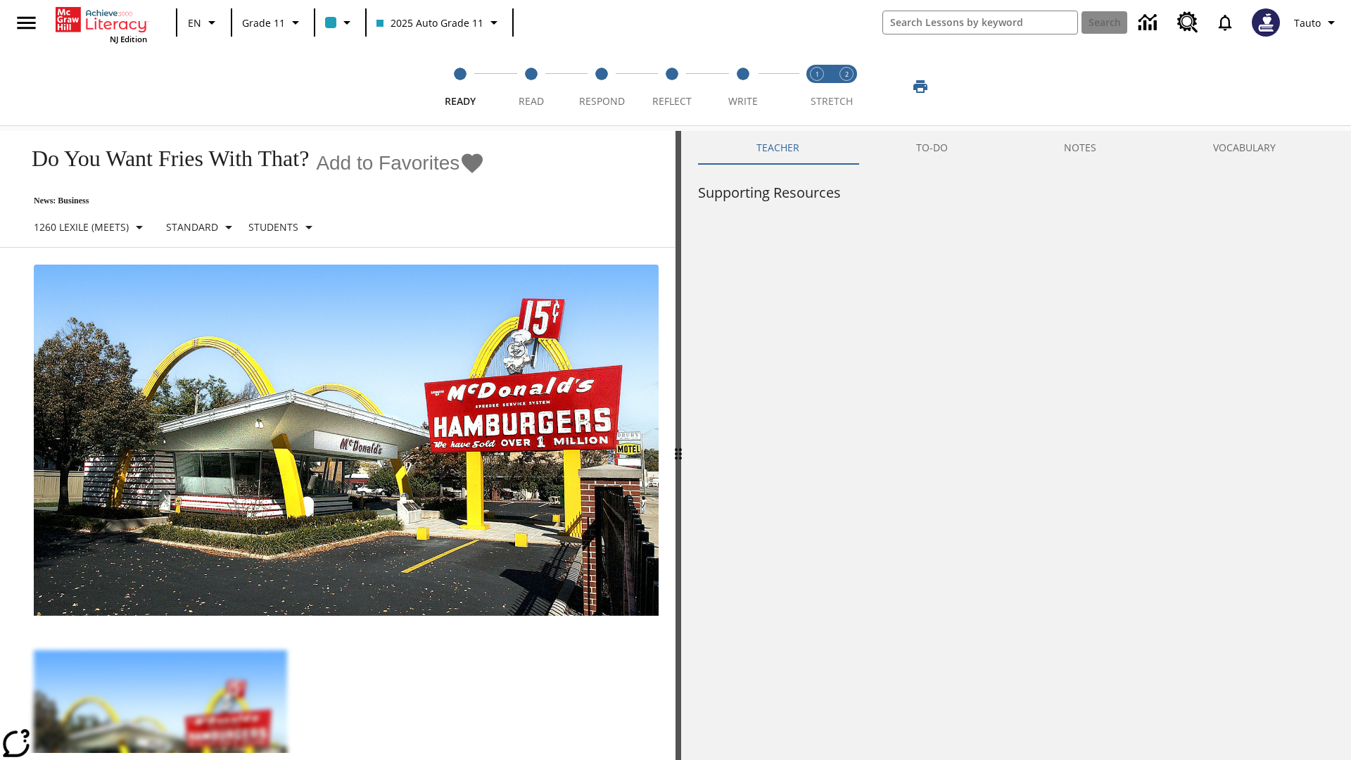 This screenshot has width=1351, height=760. I want to click on span: STRETCH, so click(832, 101).